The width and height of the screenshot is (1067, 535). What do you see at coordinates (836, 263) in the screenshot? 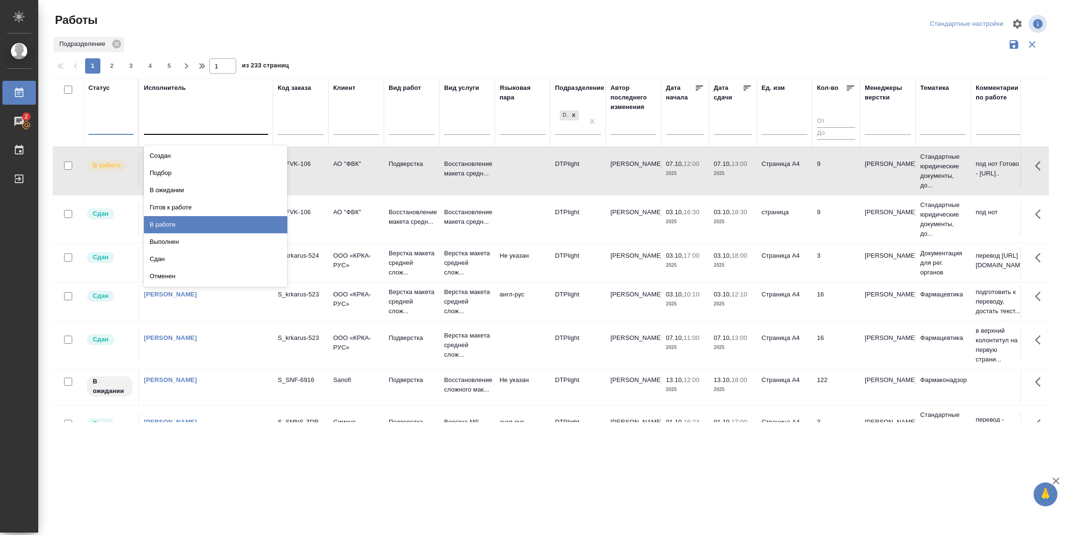
I see `td: 3` at bounding box center [836, 263].